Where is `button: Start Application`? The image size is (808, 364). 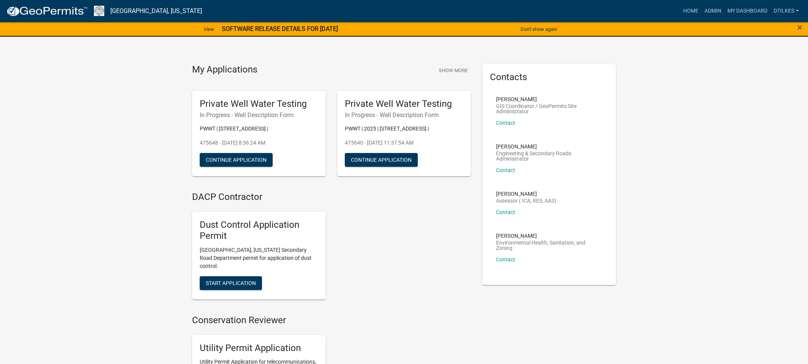 button: Start Application is located at coordinates (231, 283).